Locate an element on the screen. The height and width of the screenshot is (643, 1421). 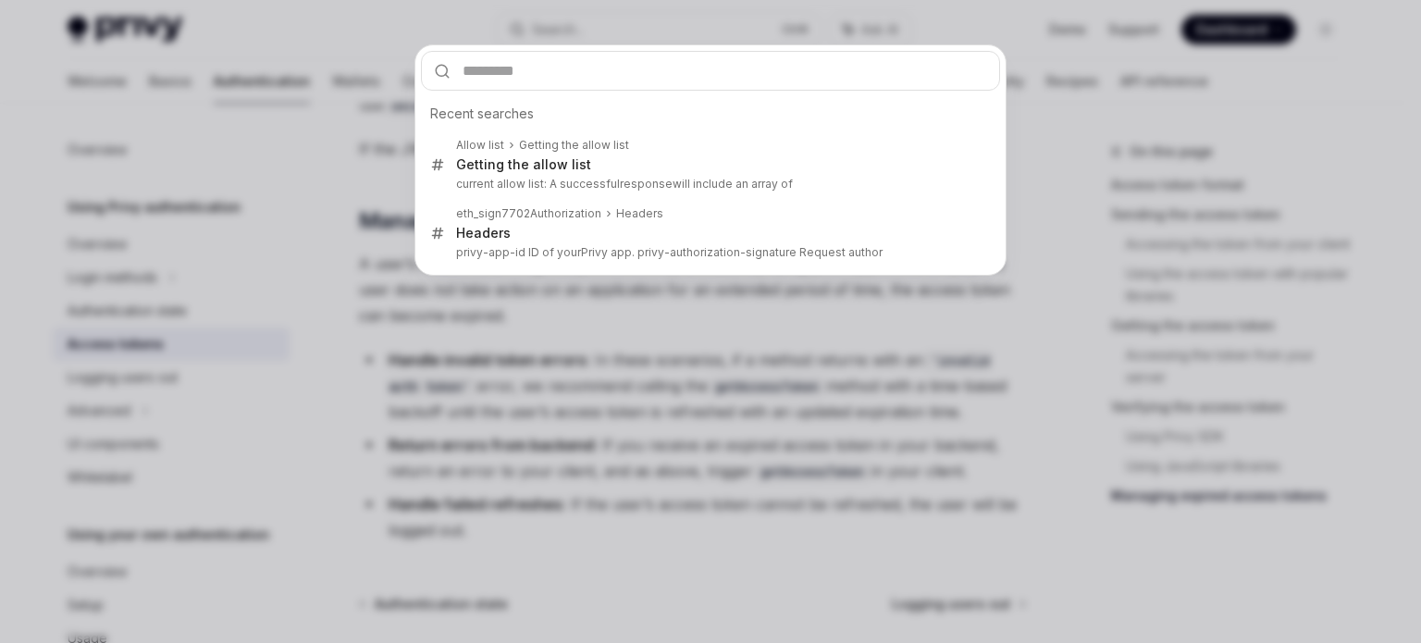
span: Recent searches is located at coordinates (482, 114).